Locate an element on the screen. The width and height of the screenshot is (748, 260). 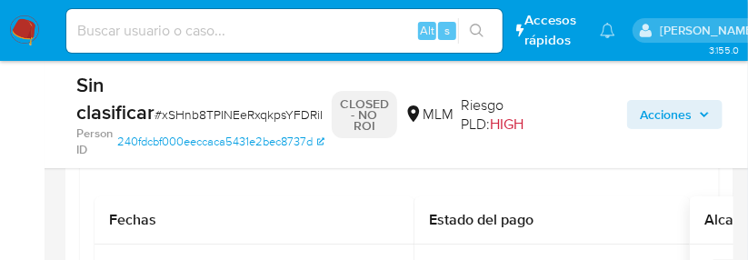
span: 3.155.0 is located at coordinates (723, 50).